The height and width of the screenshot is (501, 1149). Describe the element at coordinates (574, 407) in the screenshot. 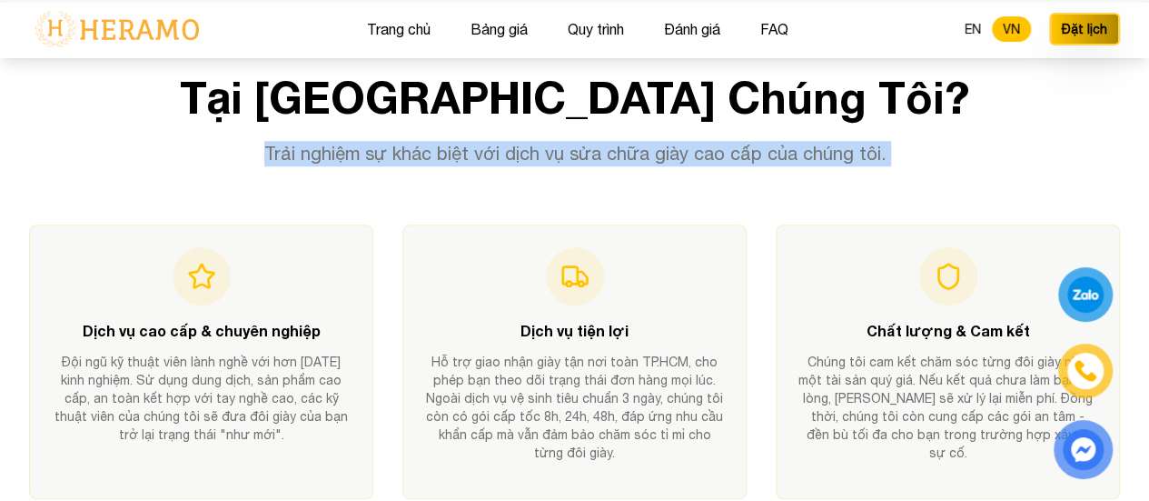

I see `p: Hỗ trợ giao nhận giày tận nơi toàn TP.HCM, cho phép bạn theo dõi trạng thái đơn hàng mọi lúc. Ngo...` at that location.